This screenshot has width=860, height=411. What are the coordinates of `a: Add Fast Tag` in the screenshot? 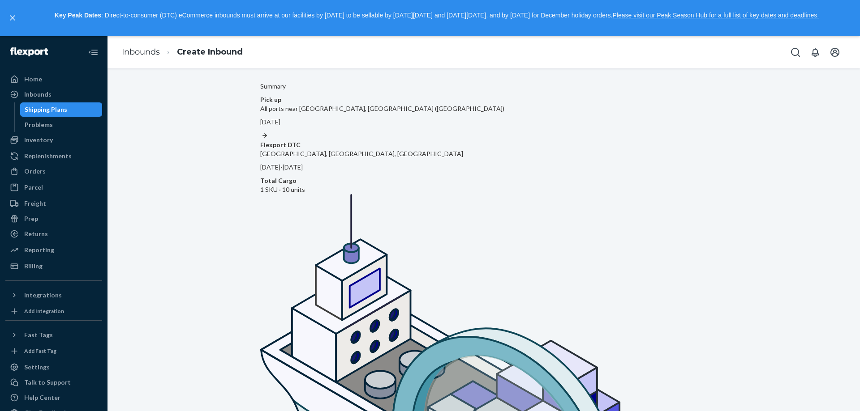 It's located at (54, 351).